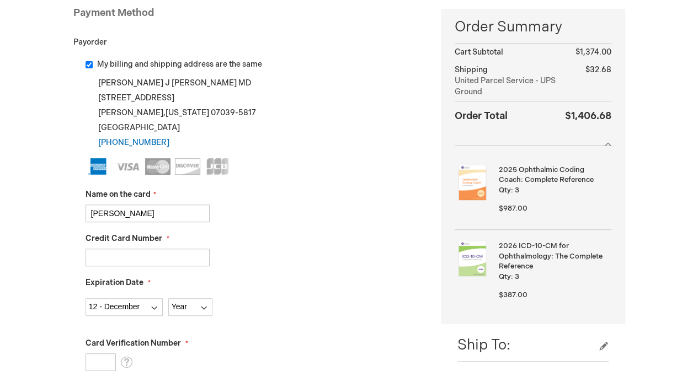 This screenshot has height=371, width=698. What do you see at coordinates (509, 87) in the screenshot?
I see `span: United Parcel Service - UPS Ground` at bounding box center [509, 87].